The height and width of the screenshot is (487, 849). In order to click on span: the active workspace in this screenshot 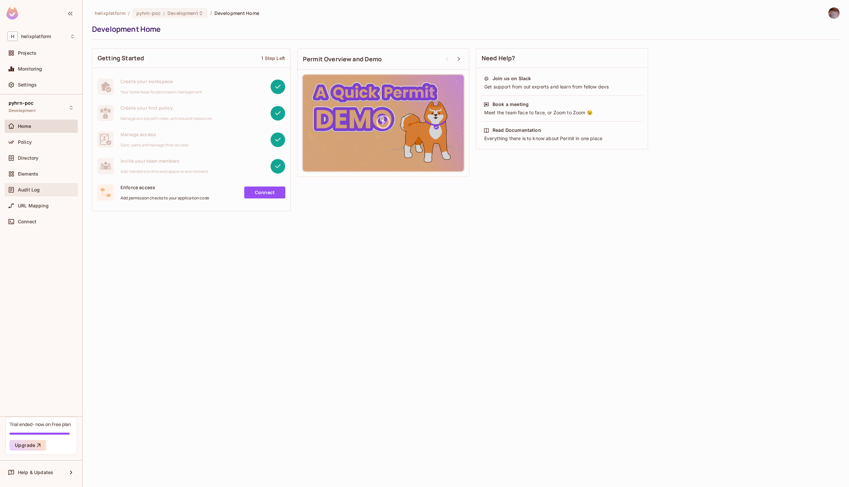, I will do `click(110, 13)`.